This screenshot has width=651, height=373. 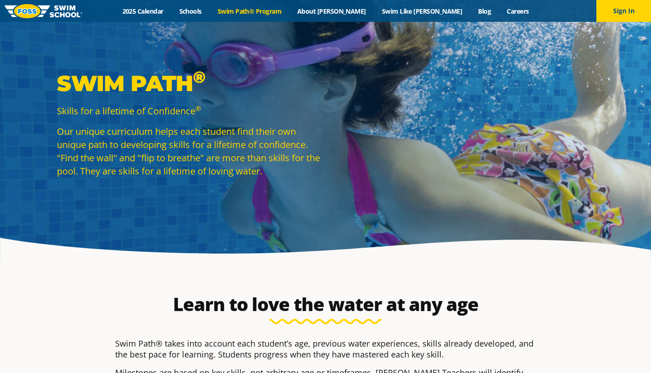 What do you see at coordinates (190, 11) in the screenshot?
I see `a: Schools` at bounding box center [190, 11].